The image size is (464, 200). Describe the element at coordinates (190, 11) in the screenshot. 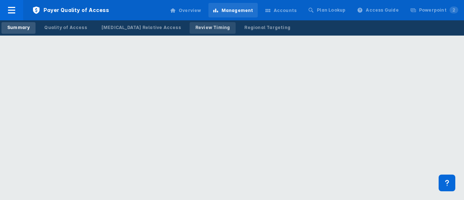

I see `div: Overview` at that location.